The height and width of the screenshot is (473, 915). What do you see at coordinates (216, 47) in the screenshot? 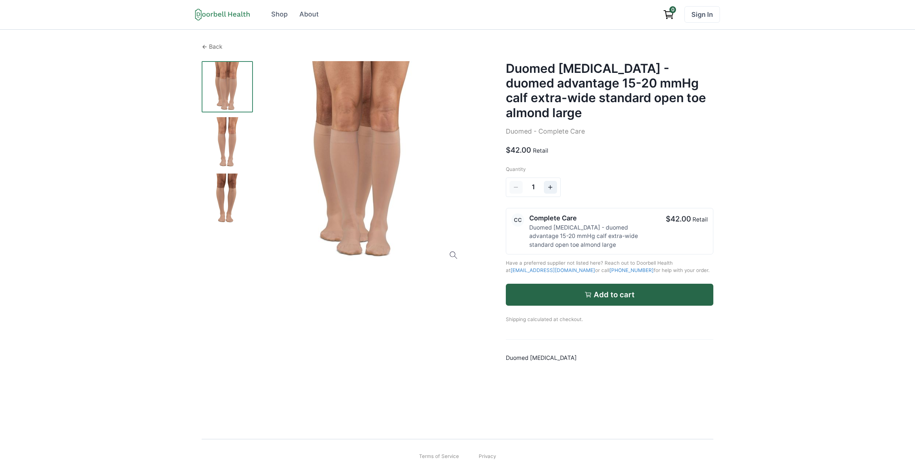
I see `p: Back` at bounding box center [216, 47].